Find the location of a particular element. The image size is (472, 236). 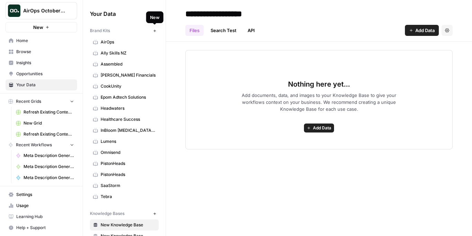

a: AirOps is located at coordinates (124, 42).